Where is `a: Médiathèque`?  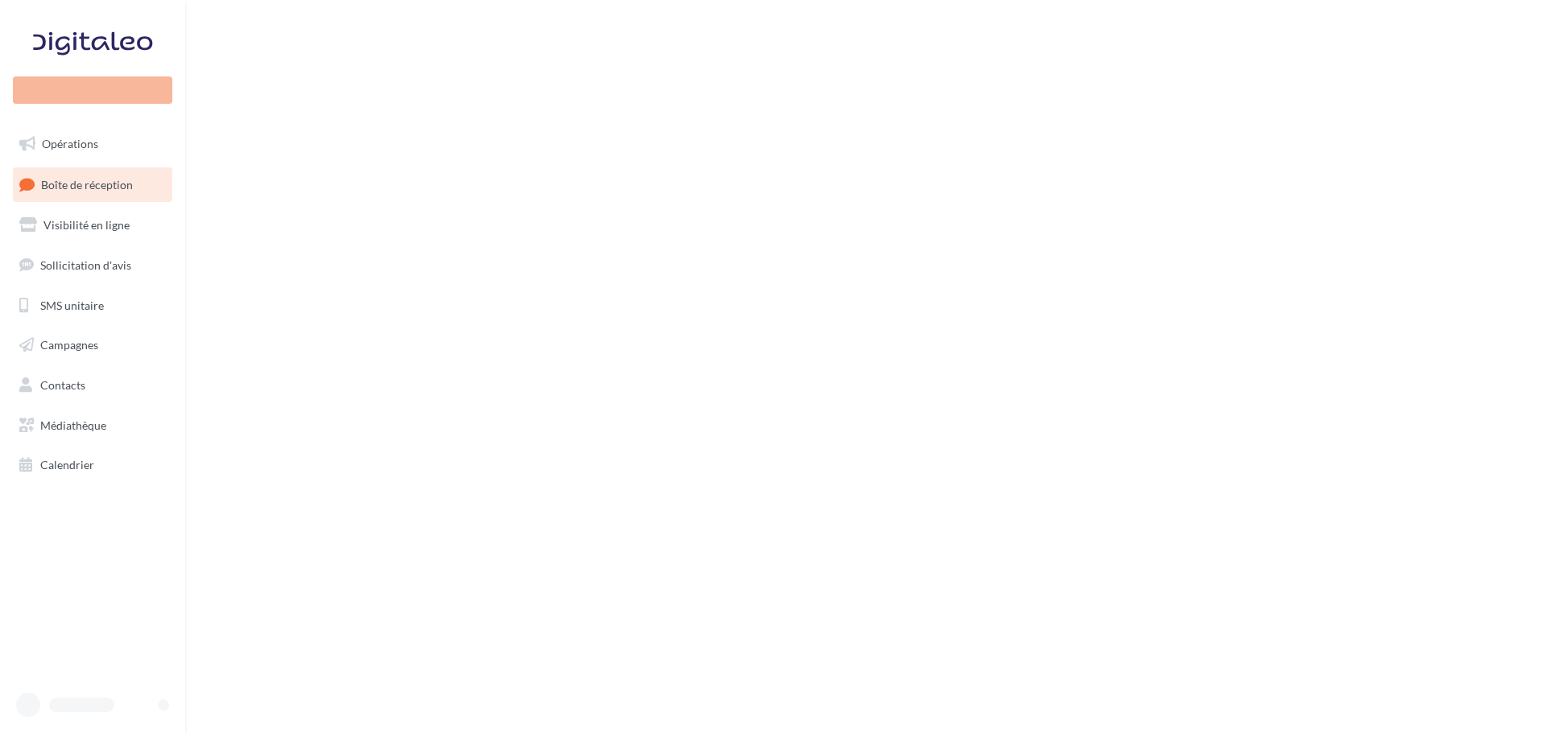
a: Médiathèque is located at coordinates (93, 426).